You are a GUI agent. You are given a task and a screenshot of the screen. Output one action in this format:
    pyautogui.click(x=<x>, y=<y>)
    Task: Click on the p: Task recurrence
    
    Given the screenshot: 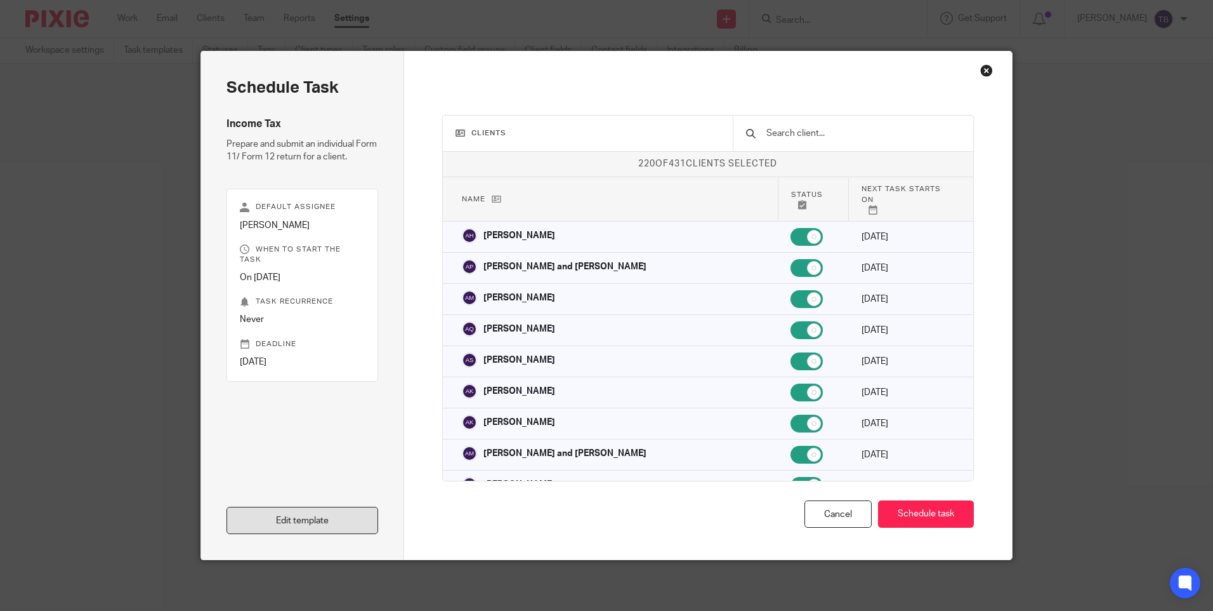 What is the action you would take?
    pyautogui.click(x=302, y=301)
    